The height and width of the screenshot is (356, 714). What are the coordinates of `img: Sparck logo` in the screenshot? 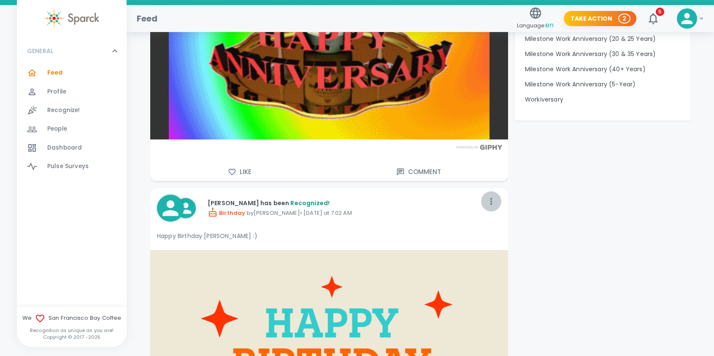 It's located at (72, 18).